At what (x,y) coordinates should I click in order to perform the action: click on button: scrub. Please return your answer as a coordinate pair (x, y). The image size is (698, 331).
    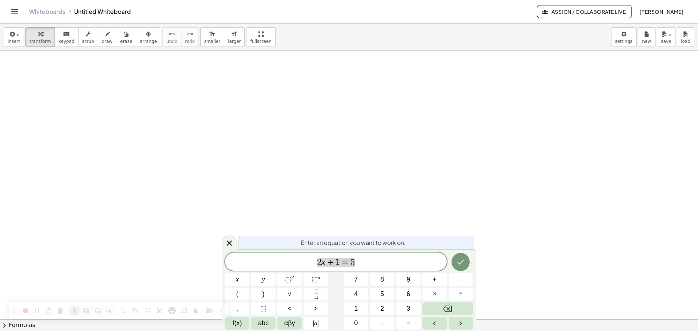
    Looking at the image, I should click on (88, 37).